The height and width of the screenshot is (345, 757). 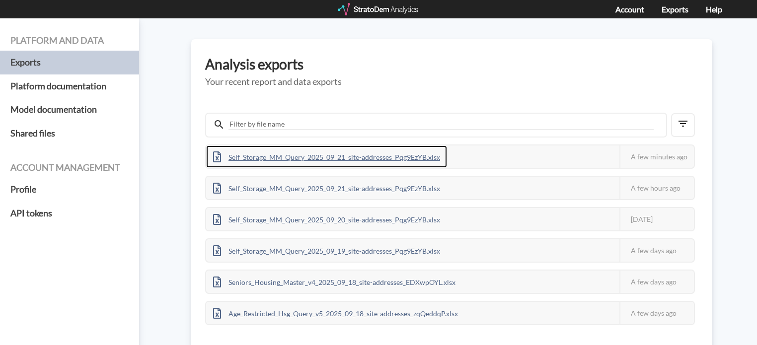 What do you see at coordinates (70, 214) in the screenshot?
I see `a: API tokens` at bounding box center [70, 214].